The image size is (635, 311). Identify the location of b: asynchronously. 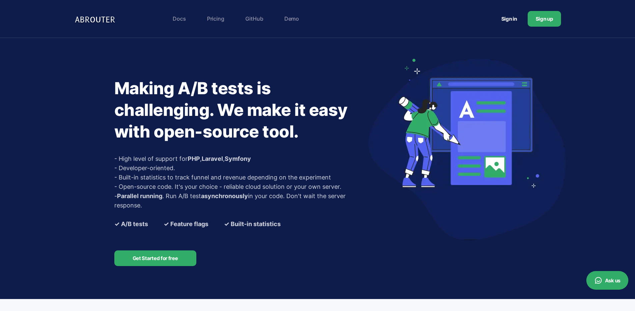
(224, 196).